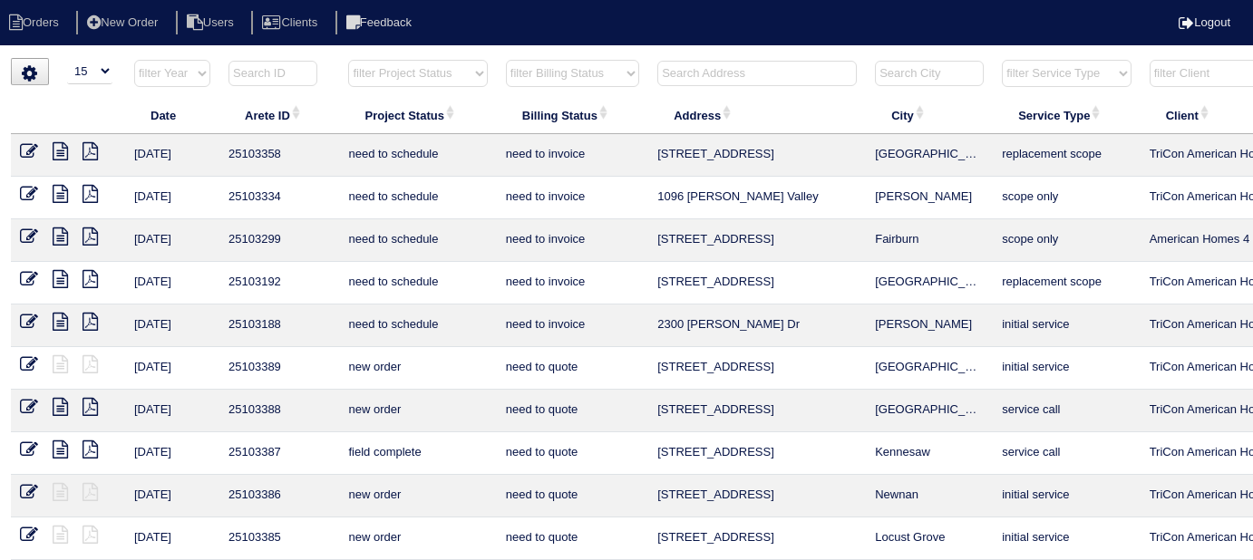  I want to click on input: Search Address, so click(757, 73).